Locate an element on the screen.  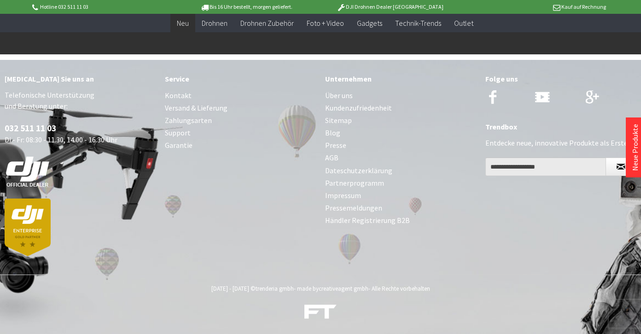
span: Outlet is located at coordinates (463, 23).